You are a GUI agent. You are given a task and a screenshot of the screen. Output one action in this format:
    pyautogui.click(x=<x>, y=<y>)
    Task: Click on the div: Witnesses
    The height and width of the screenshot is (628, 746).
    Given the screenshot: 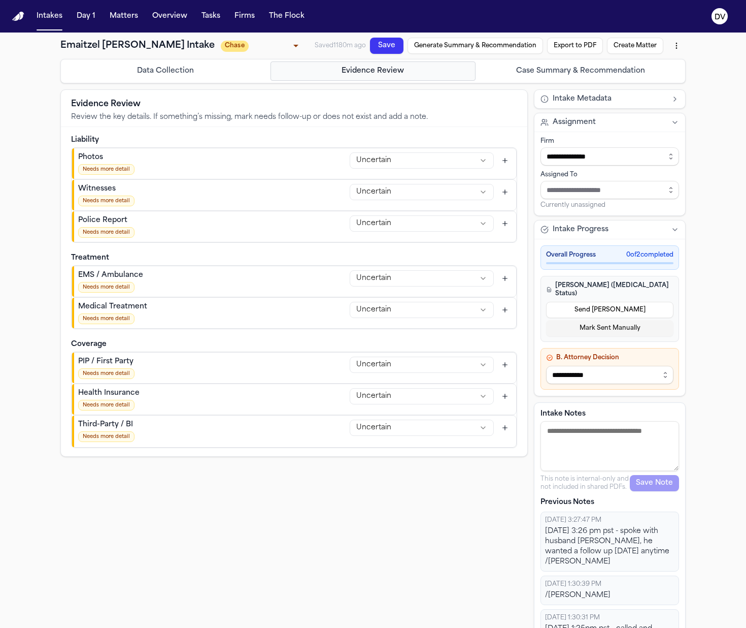 What is the action you would take?
    pyautogui.click(x=106, y=189)
    